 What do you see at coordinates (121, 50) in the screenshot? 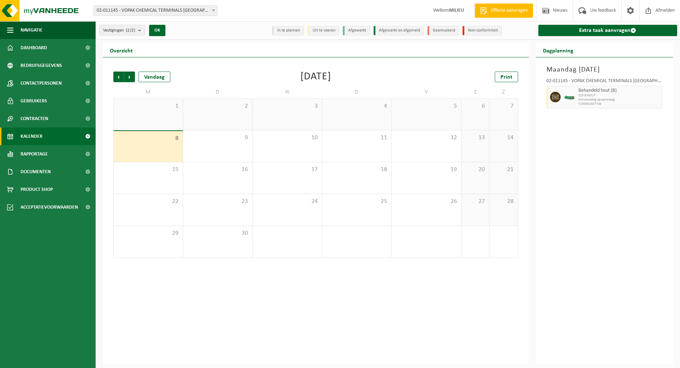
I see `h2: Overzicht` at bounding box center [121, 50].